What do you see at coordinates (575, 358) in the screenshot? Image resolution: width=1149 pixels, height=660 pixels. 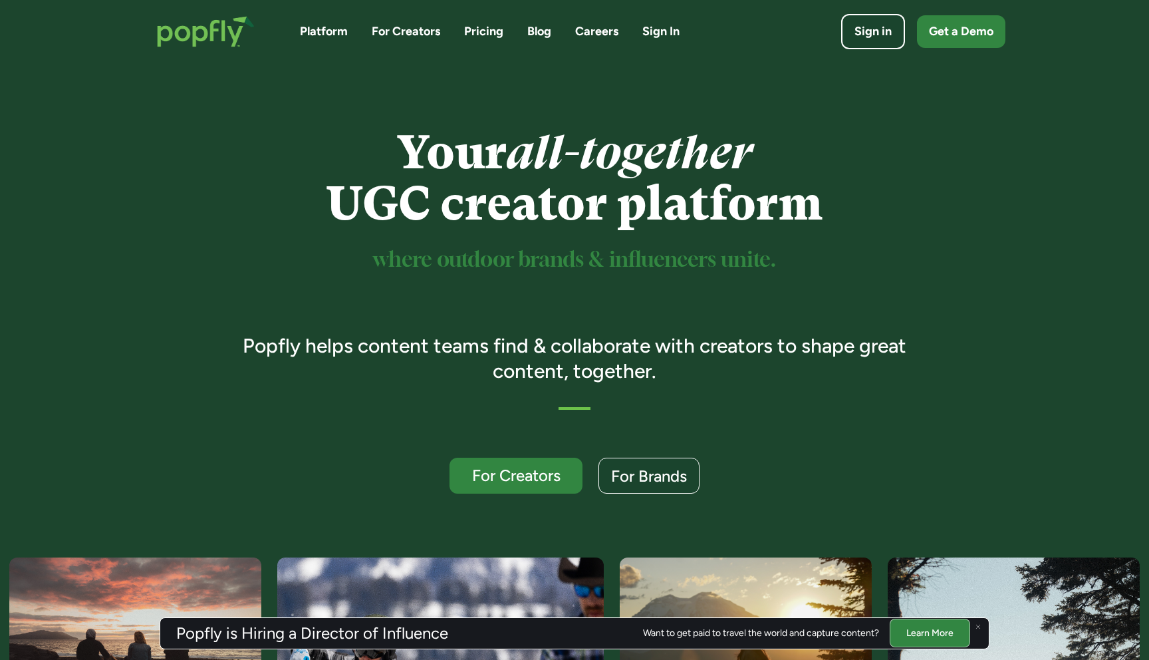 I see `h3: Popfly helps content teams find & collaborate with creators to shape great content, together.` at bounding box center [575, 358].